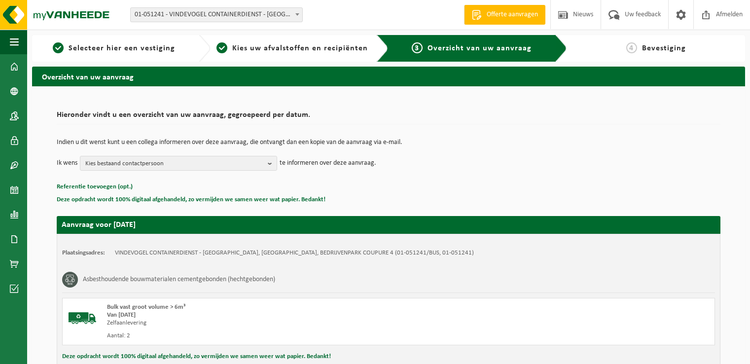  What do you see at coordinates (216, 15) in the screenshot?
I see `span: 01-051241 - VINDEVOGEL CONTAINERDIENST - OUDENAARDE - OUDENAARDE` at bounding box center [216, 15].